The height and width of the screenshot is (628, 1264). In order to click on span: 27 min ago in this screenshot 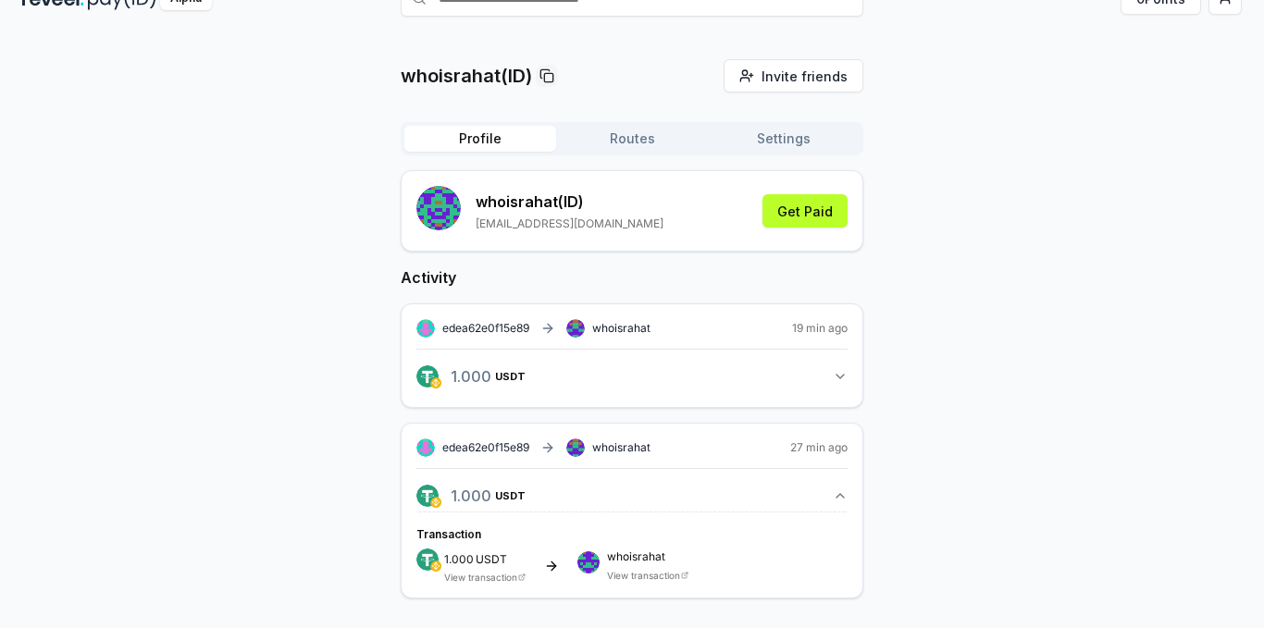, I will do `click(819, 448)`.